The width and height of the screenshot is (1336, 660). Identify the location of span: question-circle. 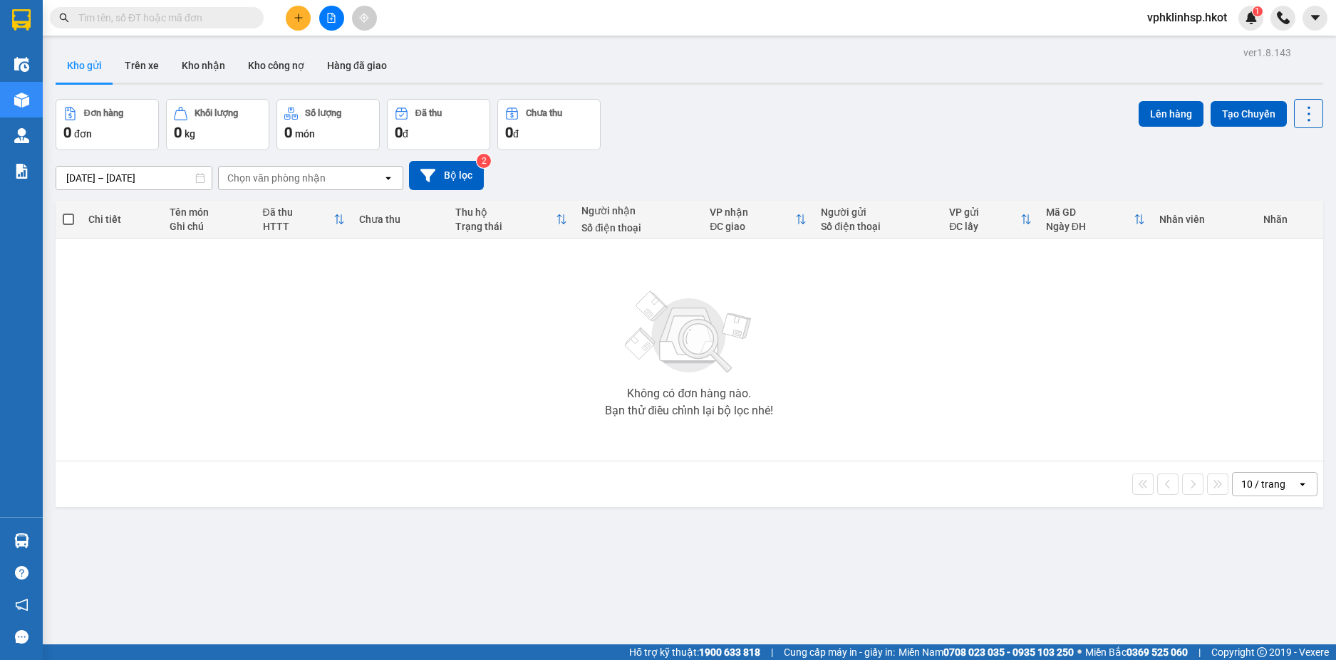
(21, 573).